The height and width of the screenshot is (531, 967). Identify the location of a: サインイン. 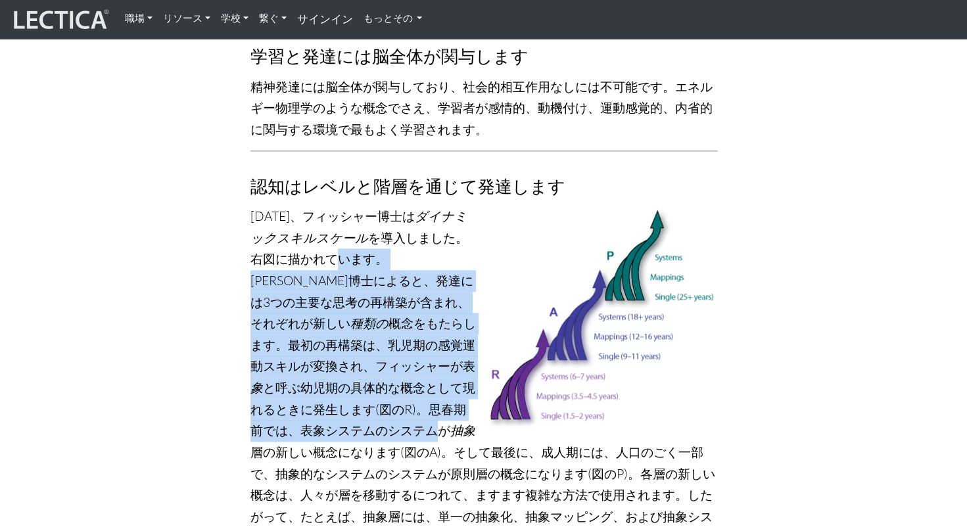
(325, 19).